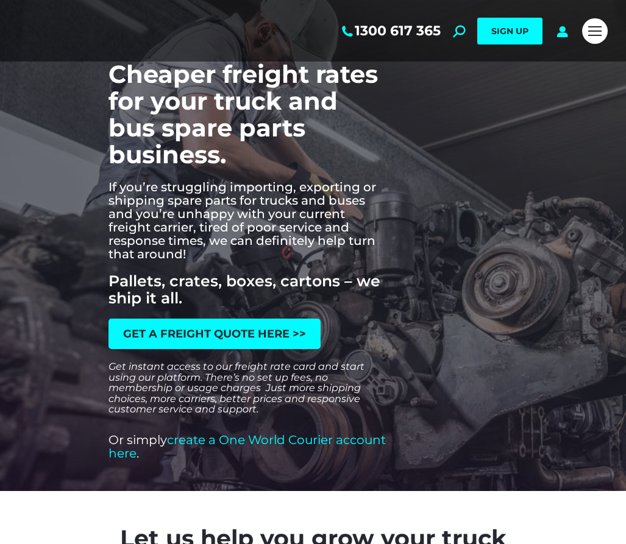  I want to click on p: Or simply ., so click(249, 447).